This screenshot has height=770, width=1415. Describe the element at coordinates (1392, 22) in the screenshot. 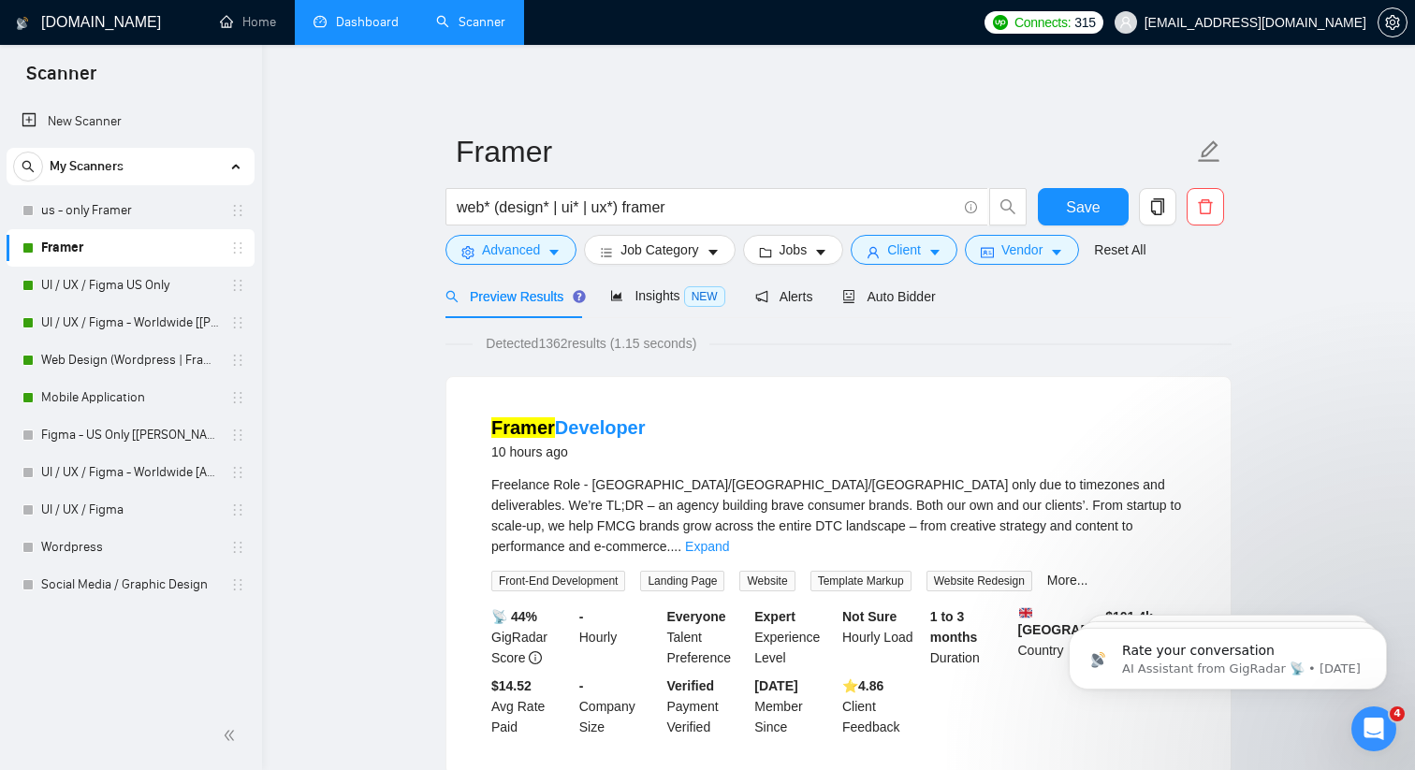

I see `button: setting` at that location.